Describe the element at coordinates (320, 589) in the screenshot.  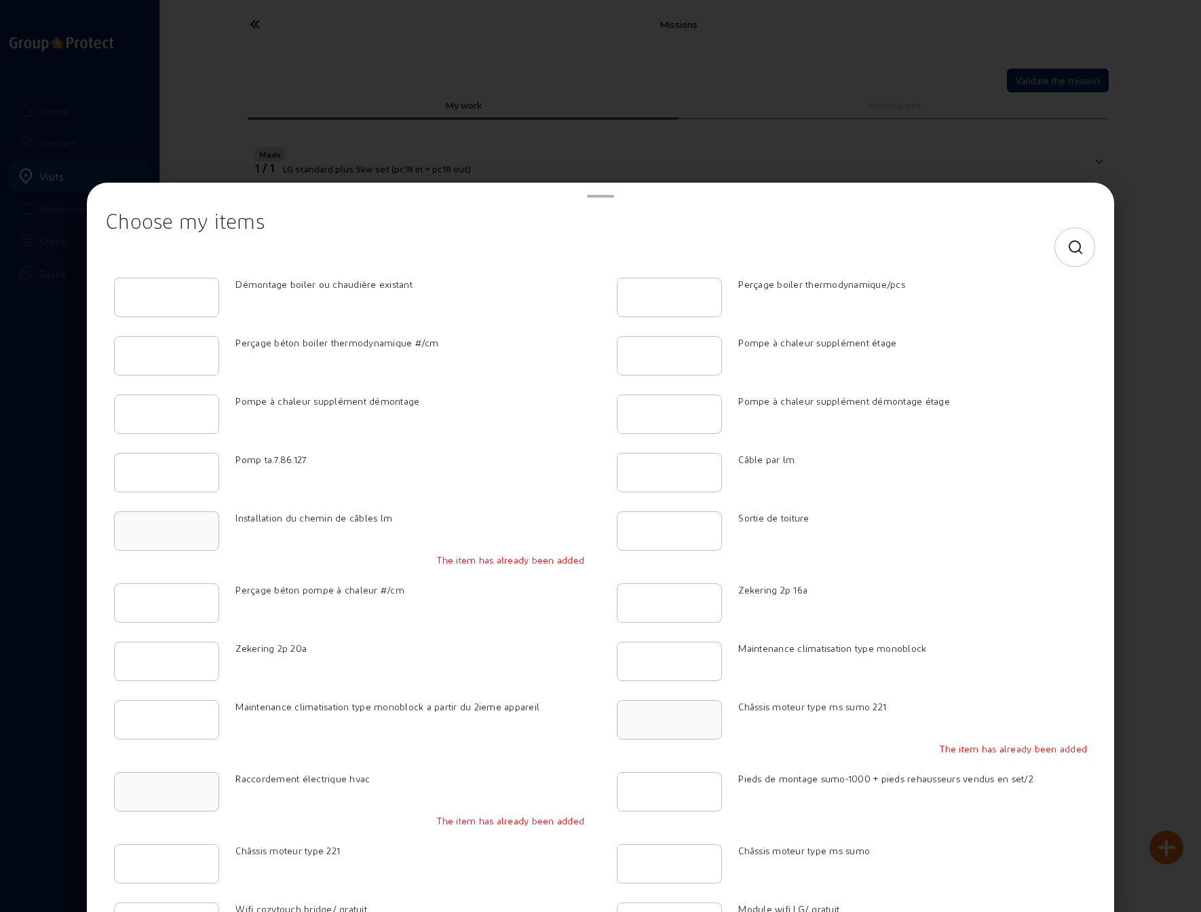
I see `span: Perçage béton pompe à chaleur #/cm` at that location.